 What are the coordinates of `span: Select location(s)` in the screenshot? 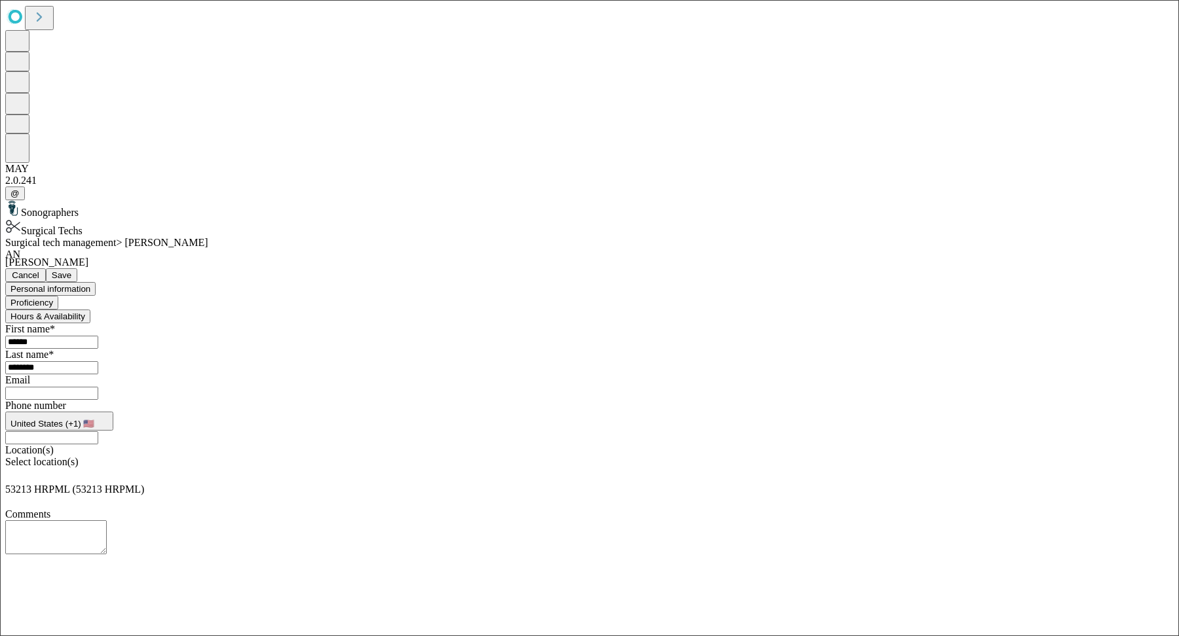 It's located at (42, 462).